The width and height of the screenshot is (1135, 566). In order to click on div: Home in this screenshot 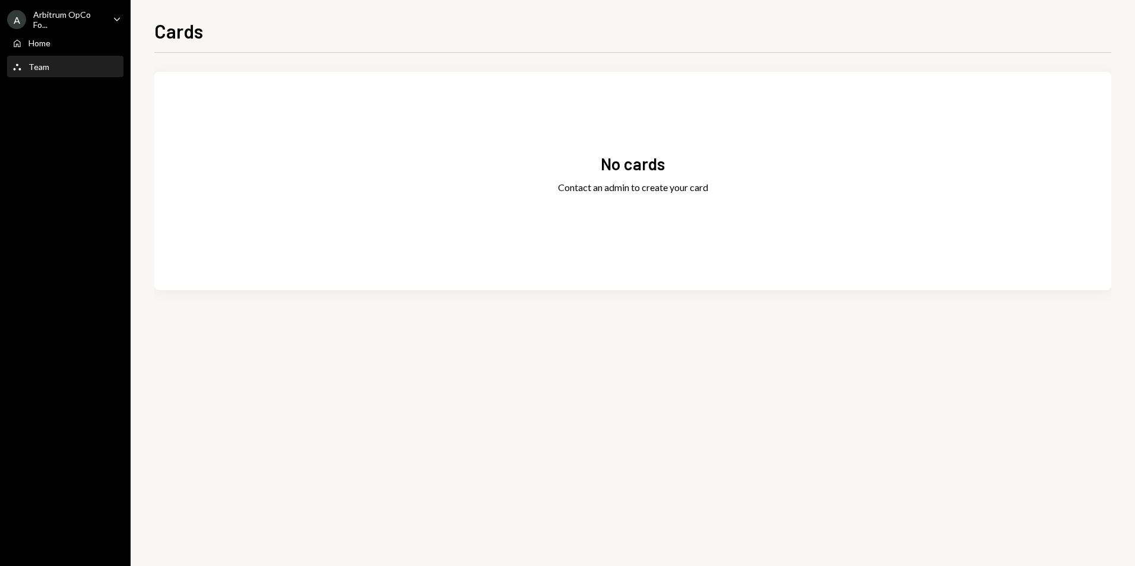, I will do `click(39, 43)`.